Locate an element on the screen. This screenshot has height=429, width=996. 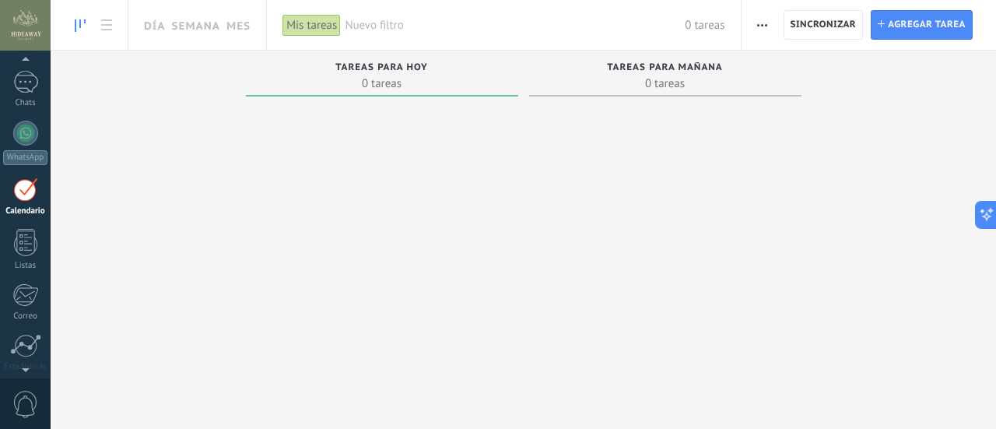
div: Correo is located at coordinates (26, 316).